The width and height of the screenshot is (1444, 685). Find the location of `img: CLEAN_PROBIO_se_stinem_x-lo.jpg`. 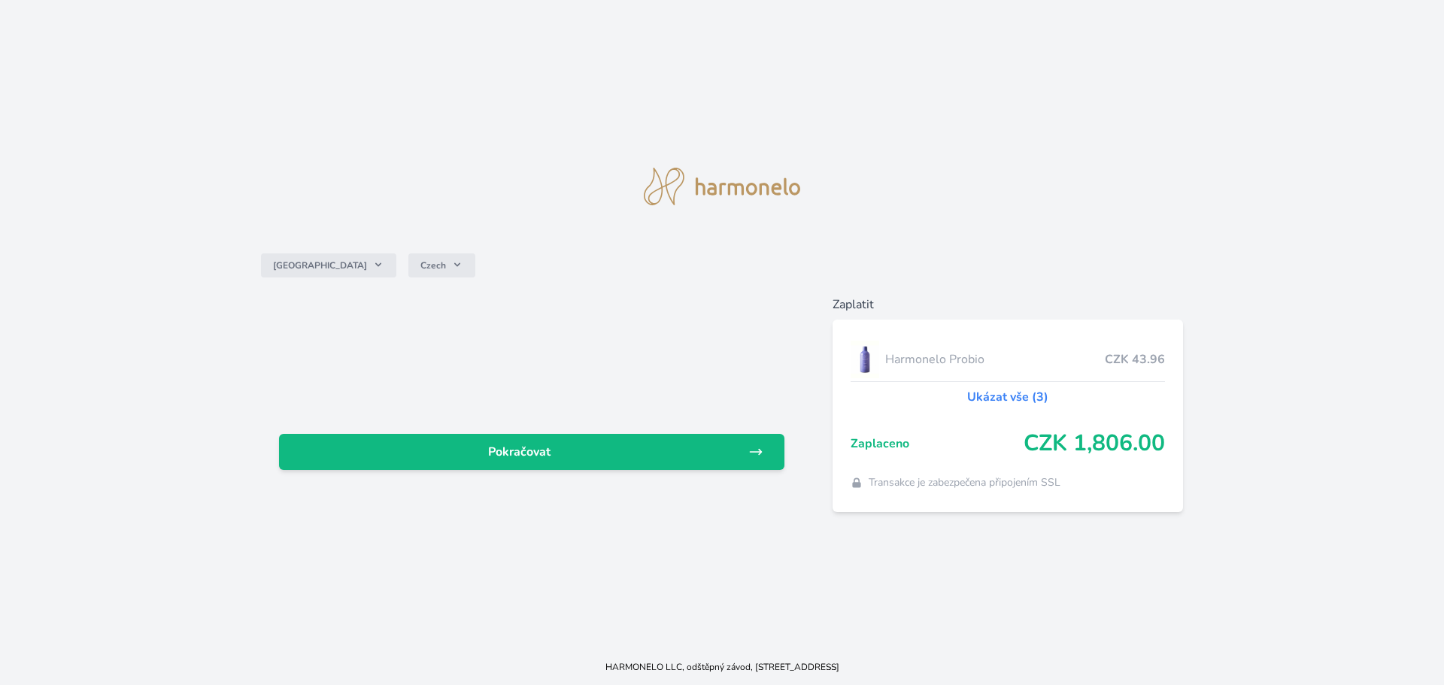

img: CLEAN_PROBIO_se_stinem_x-lo.jpg is located at coordinates (865, 360).